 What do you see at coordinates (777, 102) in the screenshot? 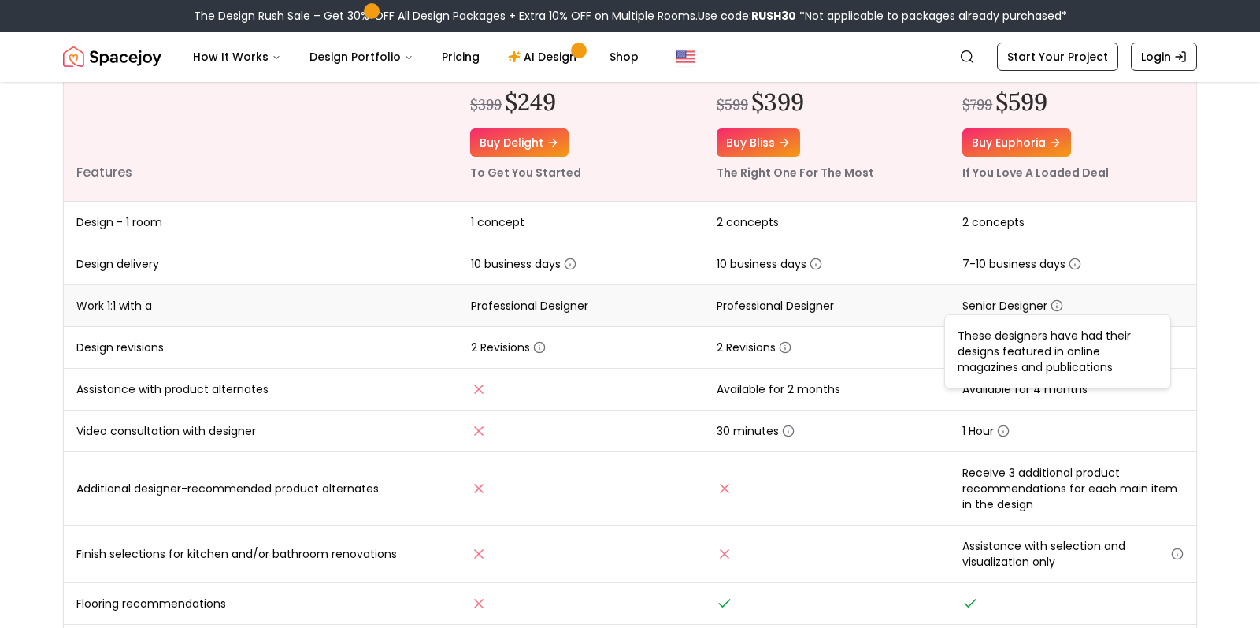
I see `h2: $399` at bounding box center [777, 102].